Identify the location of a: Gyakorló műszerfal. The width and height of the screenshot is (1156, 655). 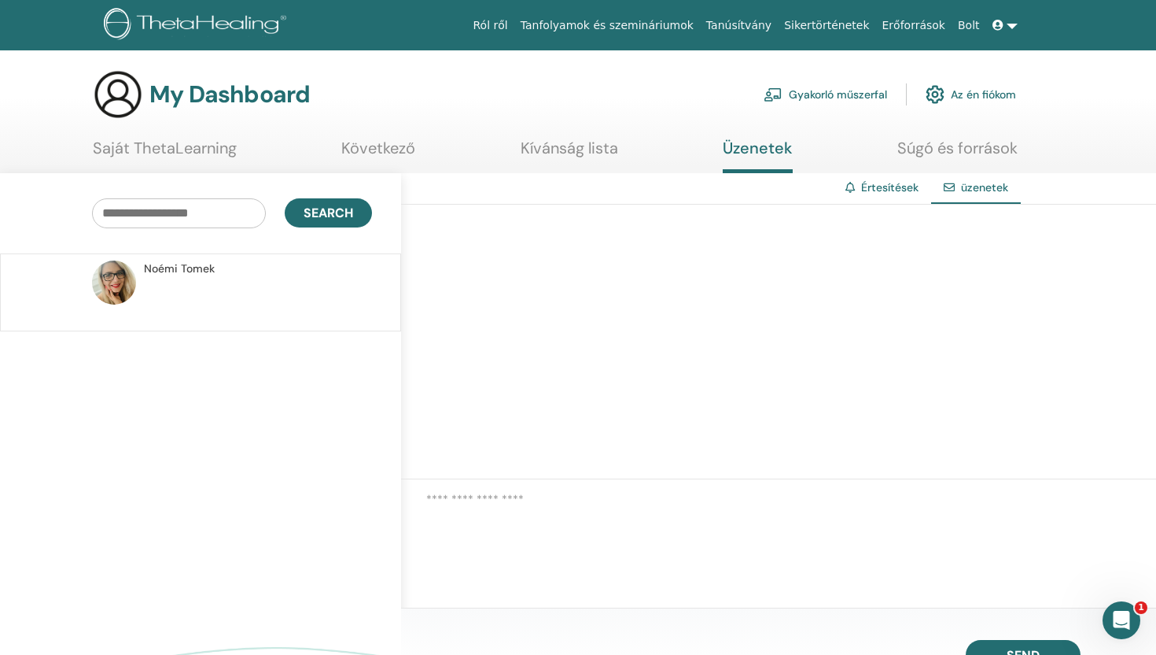
(825, 94).